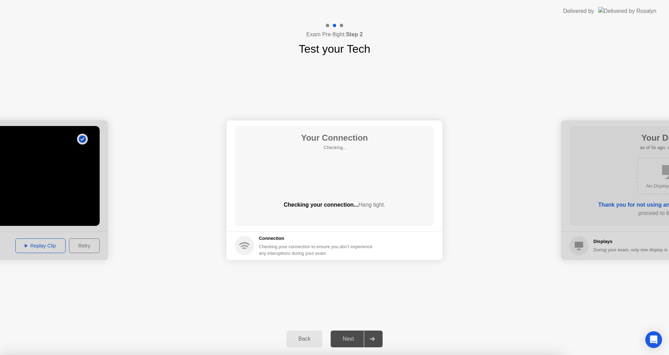 This screenshot has width=669, height=355. What do you see at coordinates (335, 205) in the screenshot?
I see `div: Checking your connection...` at bounding box center [335, 205].